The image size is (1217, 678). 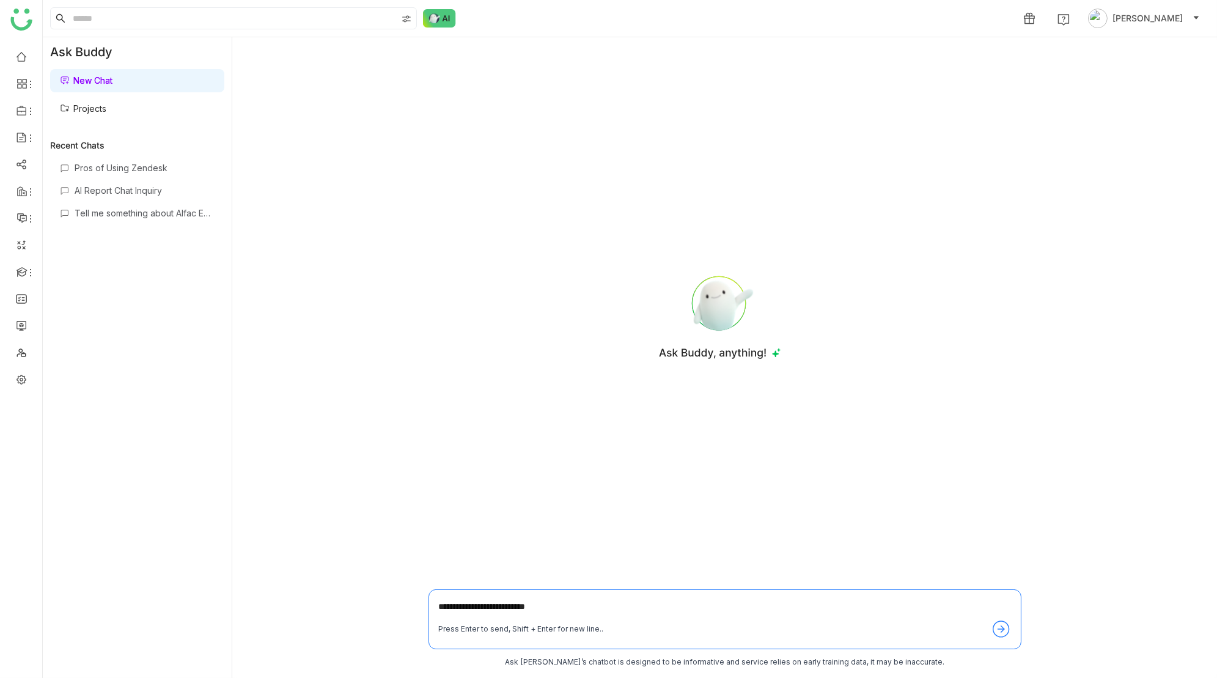 What do you see at coordinates (521, 629) in the screenshot?
I see `div: Press Enter to send, Shift + Enter for new line..` at bounding box center [521, 629].